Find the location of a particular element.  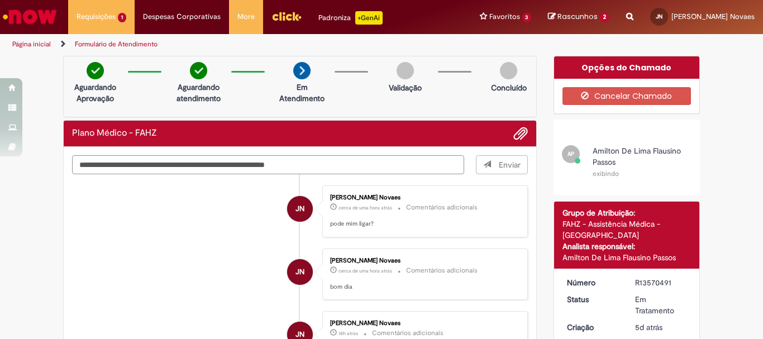

div: 26/09/2025 12:51:13 is located at coordinates (661, 327).